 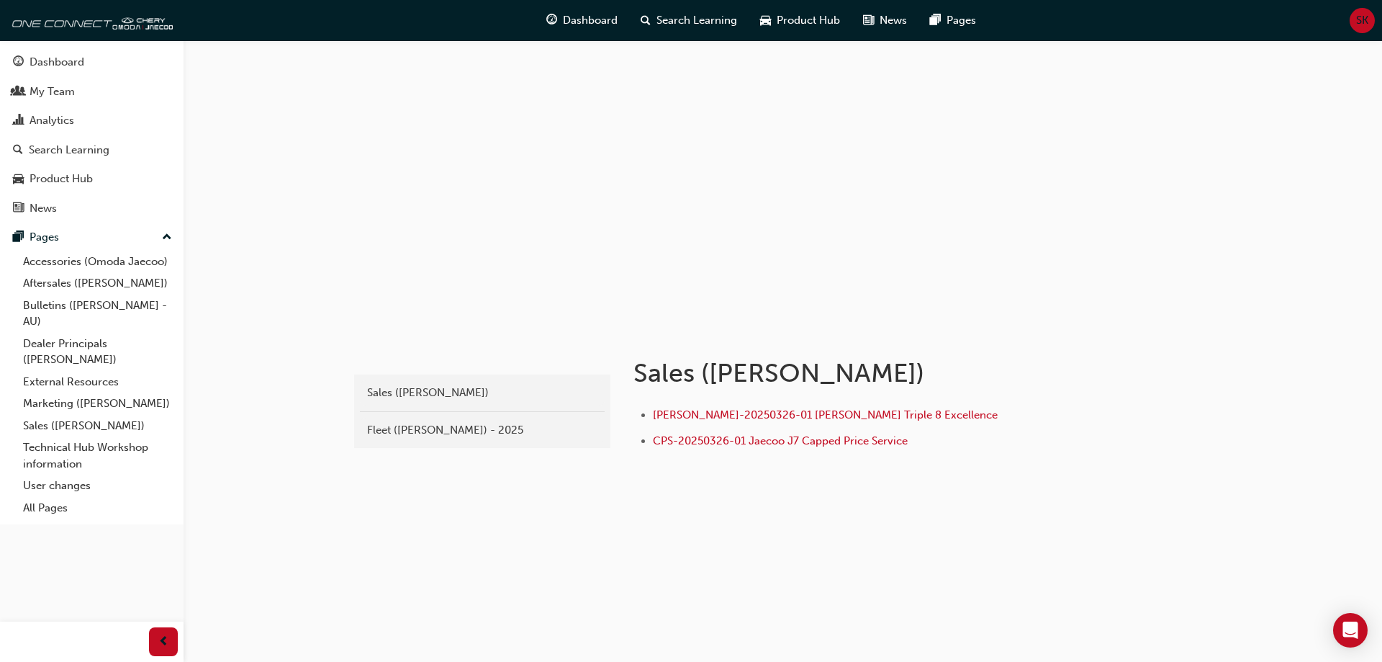 I want to click on a: External Resources, so click(x=97, y=382).